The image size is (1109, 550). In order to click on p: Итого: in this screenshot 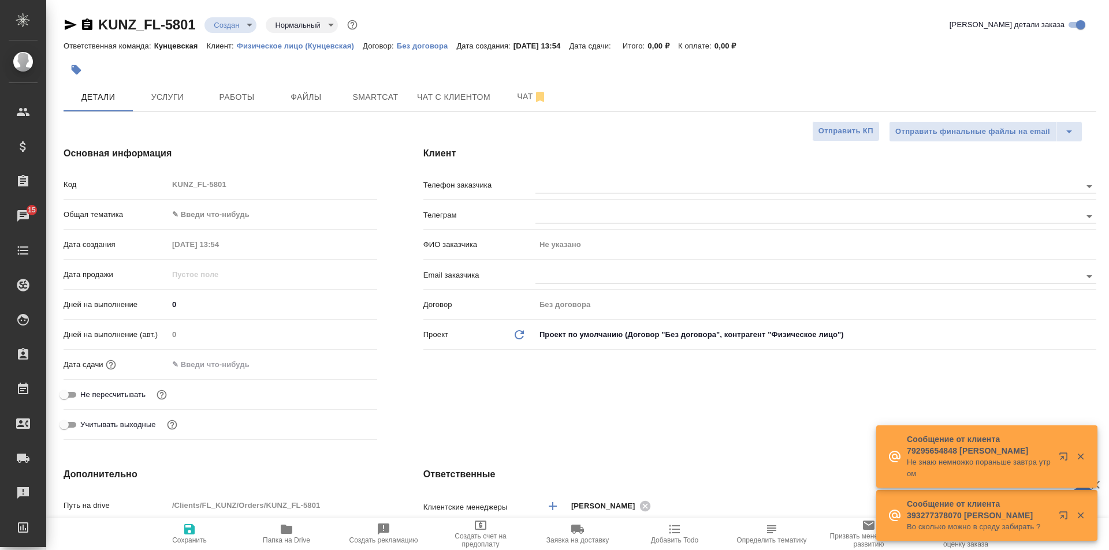, I will do `click(635, 46)`.